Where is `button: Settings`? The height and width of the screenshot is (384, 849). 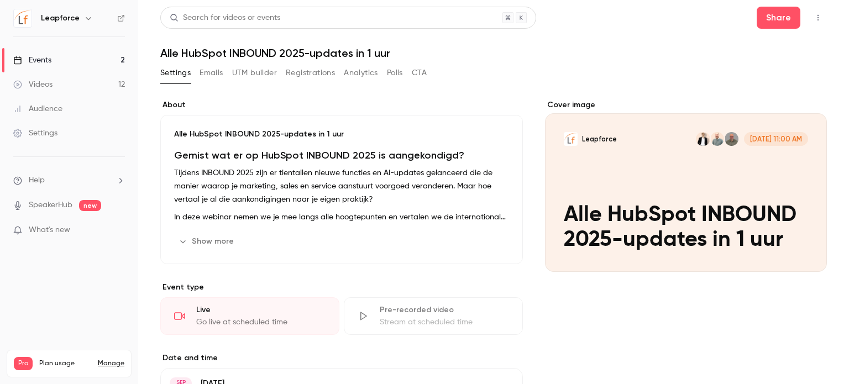 button: Settings is located at coordinates (175, 73).